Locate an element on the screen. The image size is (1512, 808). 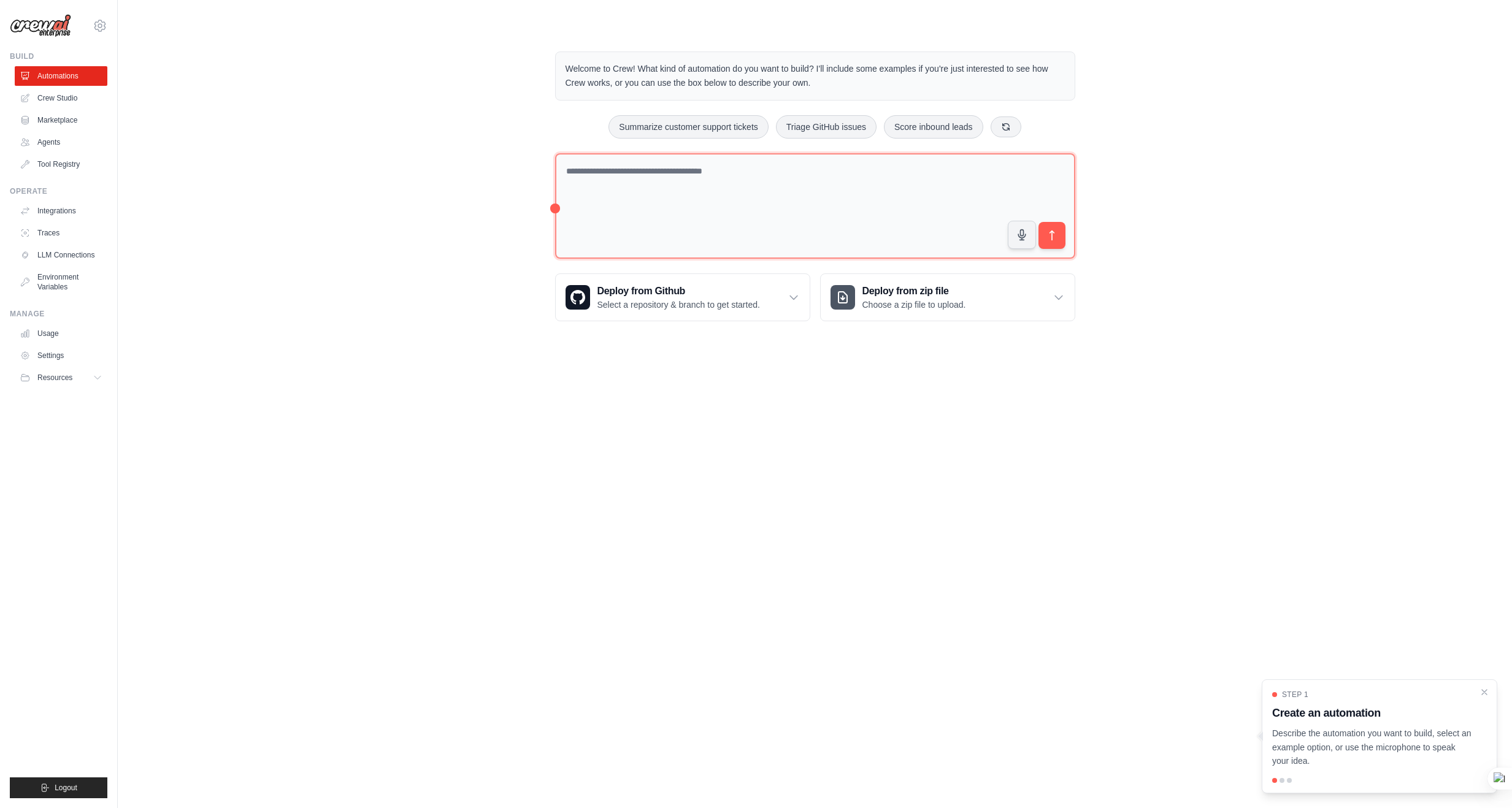
a: Integrations is located at coordinates (61, 211).